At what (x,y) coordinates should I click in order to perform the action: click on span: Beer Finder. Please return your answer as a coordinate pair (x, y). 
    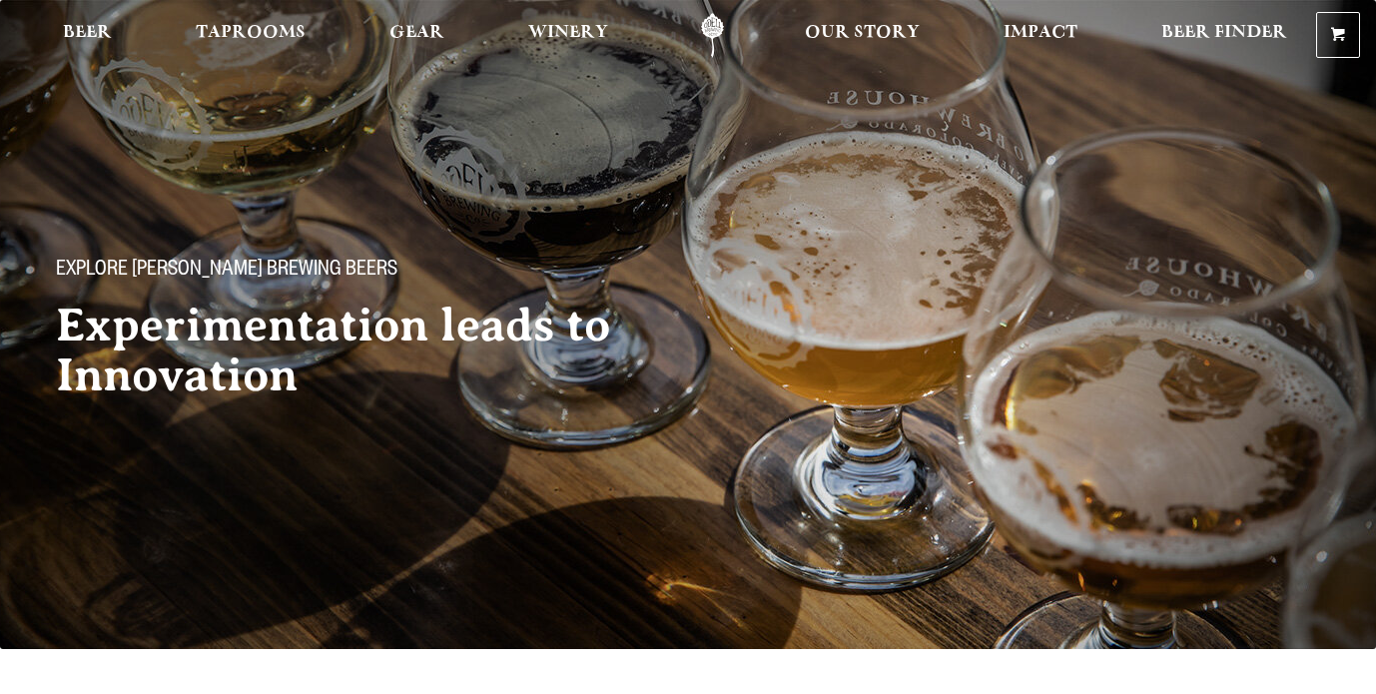
    Looking at the image, I should click on (1224, 33).